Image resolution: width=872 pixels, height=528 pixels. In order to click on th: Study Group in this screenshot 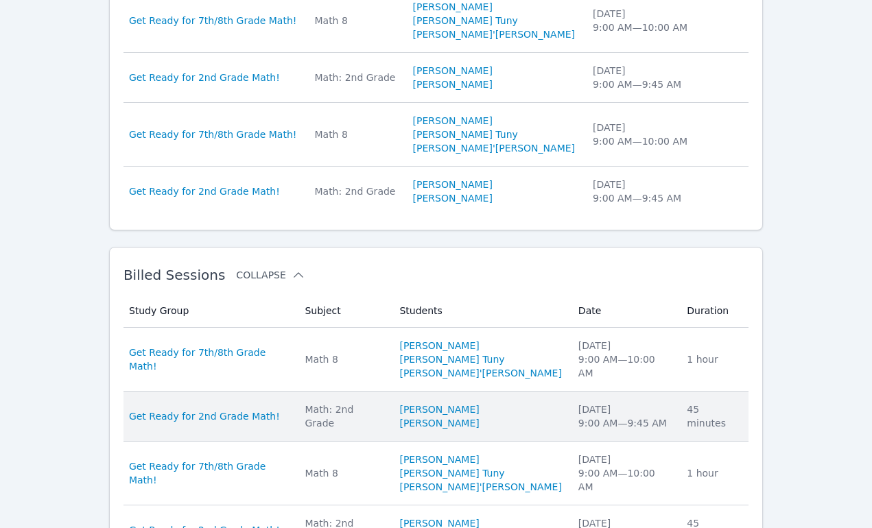, I will do `click(210, 311)`.